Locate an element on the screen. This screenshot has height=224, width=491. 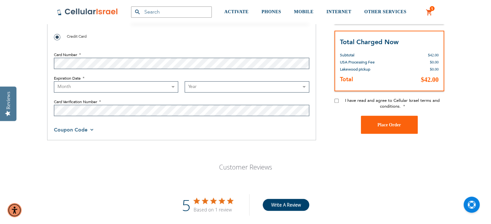
span: Lakewood pickup is located at coordinates (355, 69).